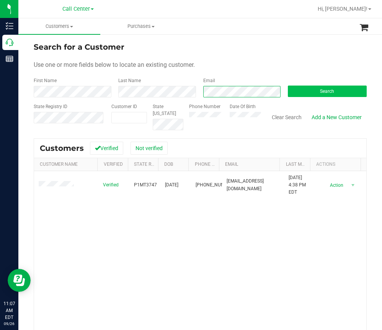 This screenshot has width=382, height=330. I want to click on a: Customer Name, so click(58, 164).